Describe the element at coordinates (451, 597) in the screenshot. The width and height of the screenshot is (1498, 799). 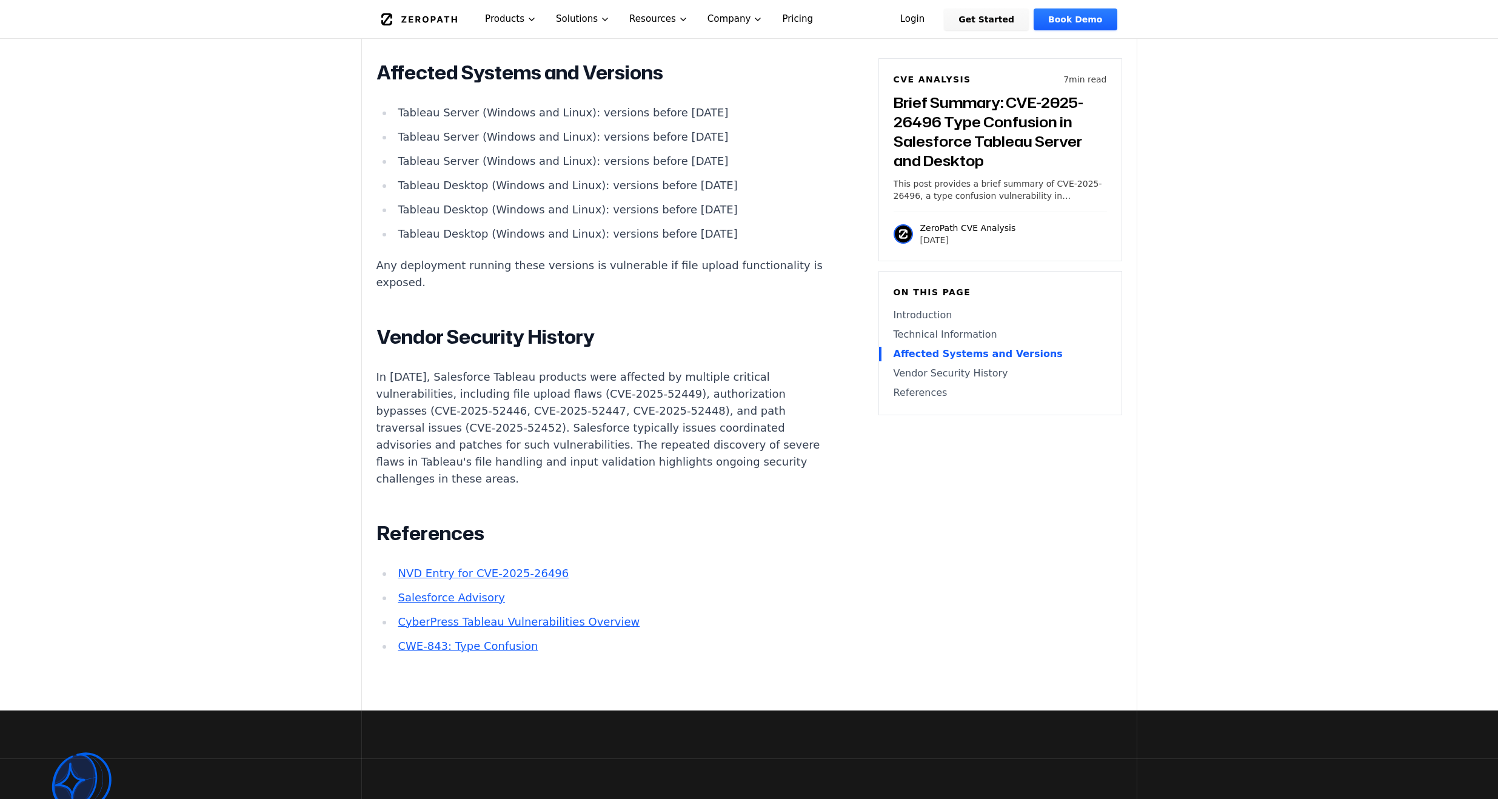
I see `a: Salesforce Advisory` at that location.